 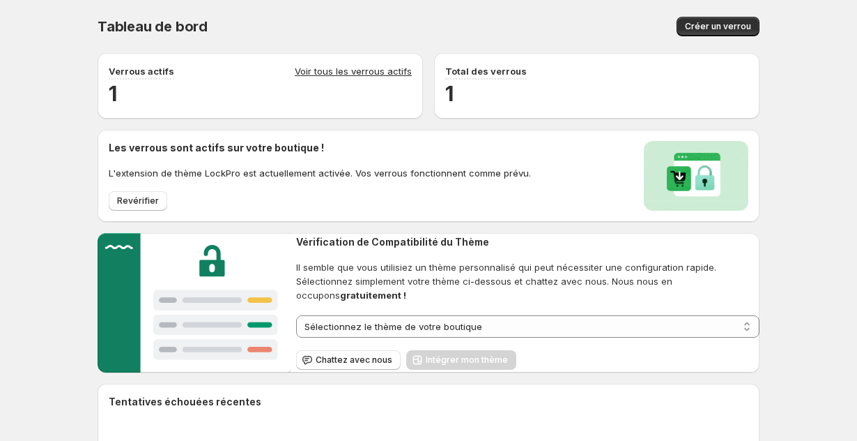 What do you see at coordinates (153, 26) in the screenshot?
I see `span: Tableau de bord` at bounding box center [153, 26].